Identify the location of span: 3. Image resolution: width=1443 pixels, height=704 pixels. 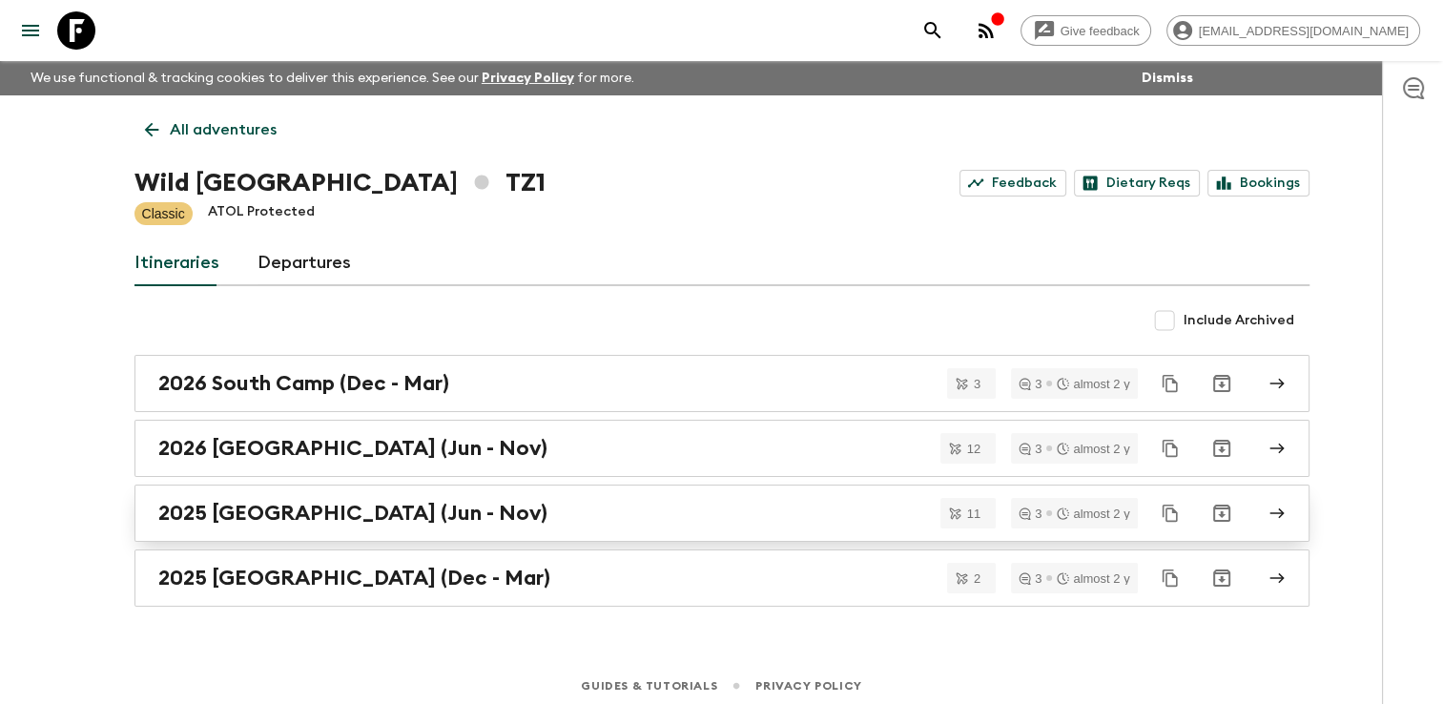
(977, 383).